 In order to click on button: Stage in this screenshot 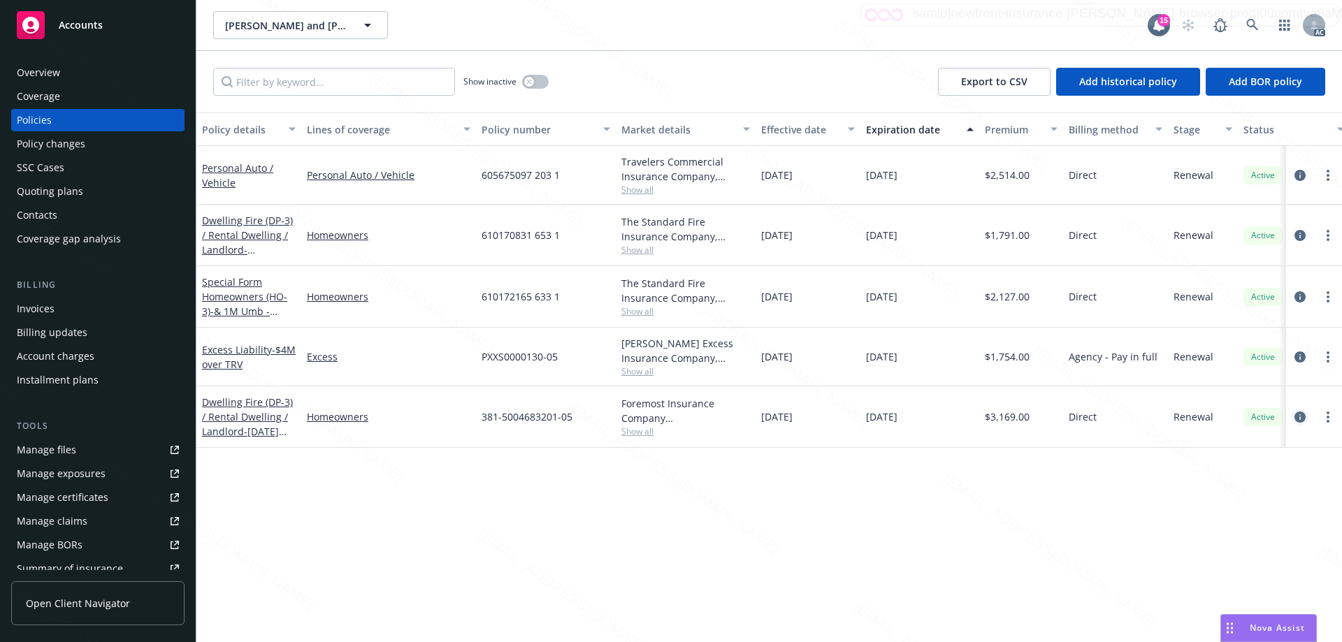, I will do `click(1203, 129)`.